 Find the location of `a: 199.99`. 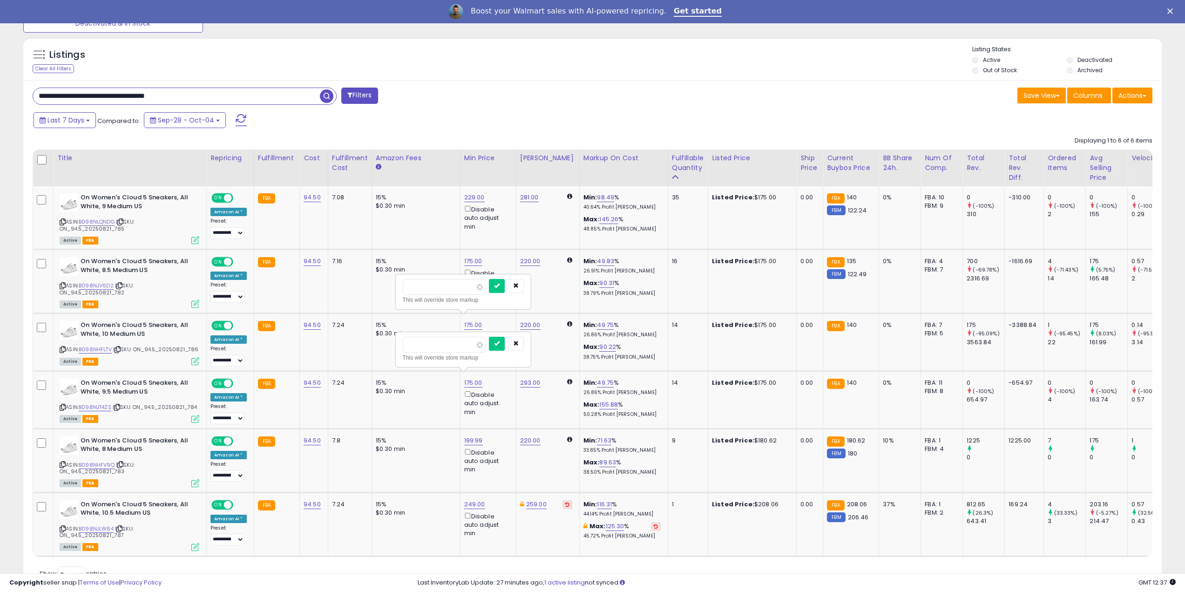

a: 199.99 is located at coordinates (473, 440).